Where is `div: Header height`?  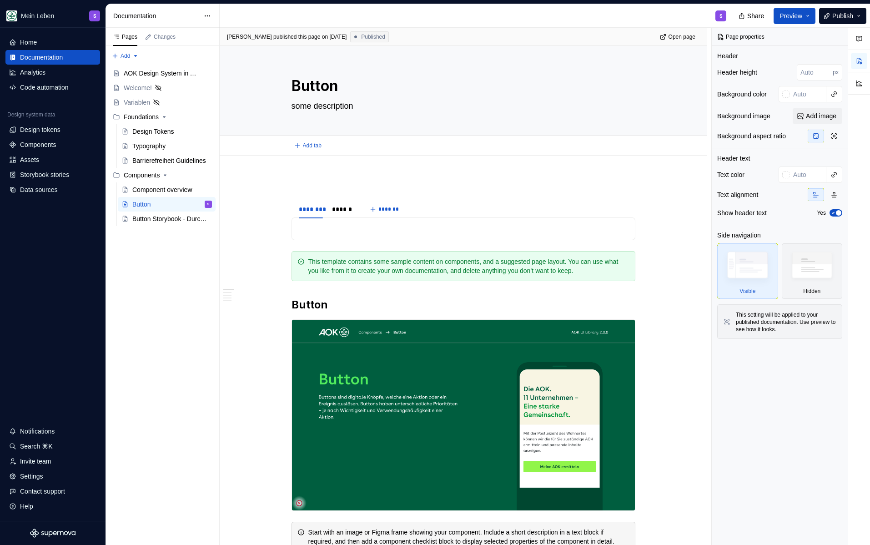 div: Header height is located at coordinates (737, 72).